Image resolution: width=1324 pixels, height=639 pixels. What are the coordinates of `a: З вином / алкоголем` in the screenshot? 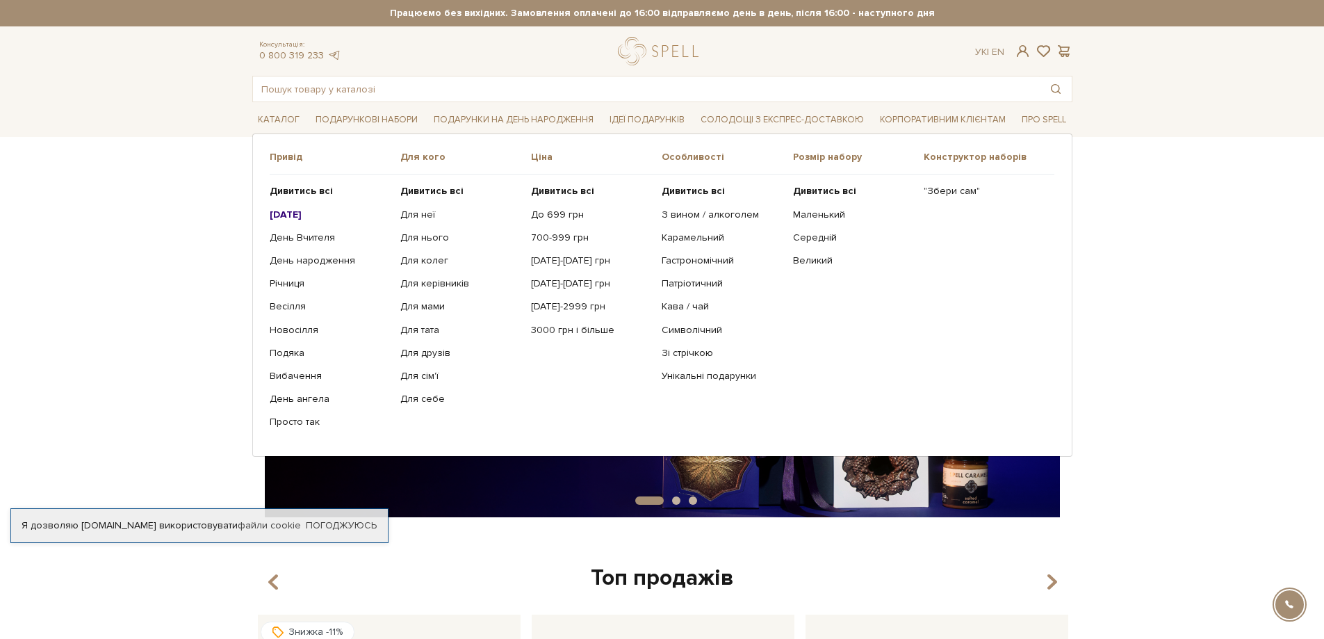 It's located at (721, 215).